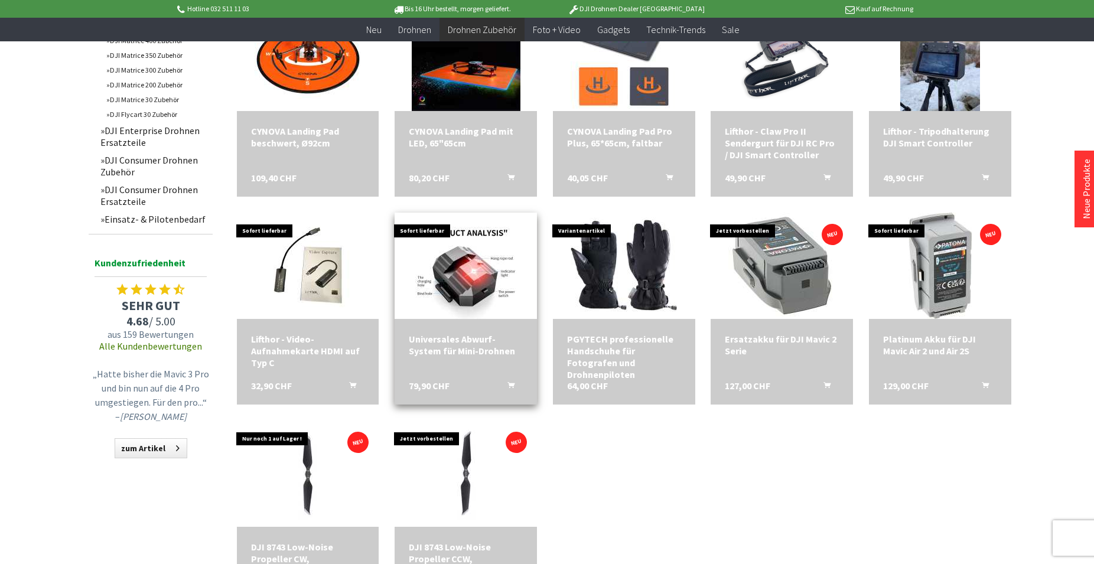  I want to click on p: Kauf auf Rechnung, so click(820, 9).